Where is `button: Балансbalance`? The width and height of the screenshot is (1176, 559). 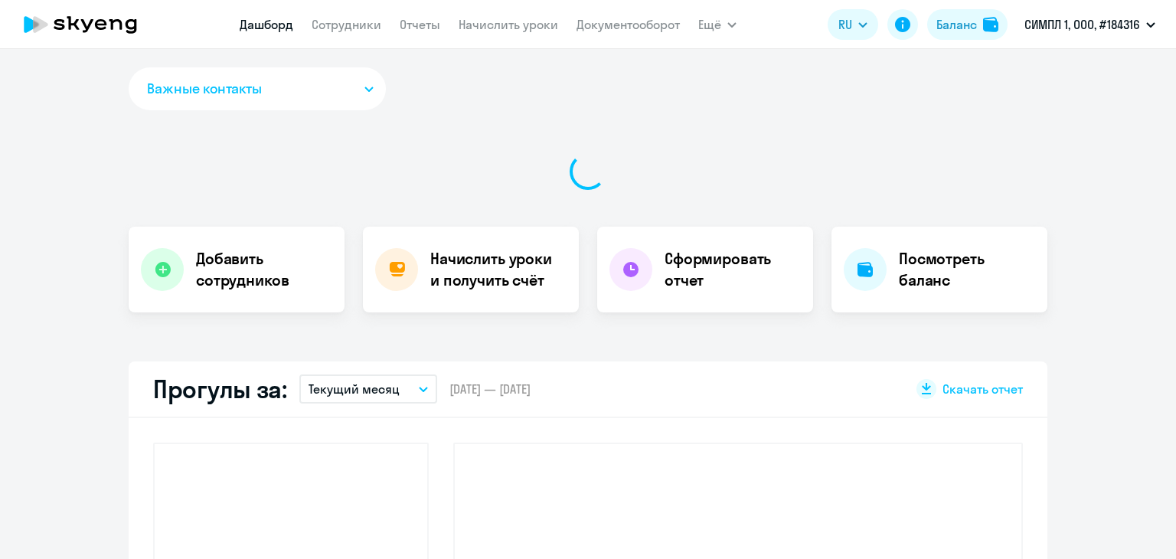
button: Балансbalance is located at coordinates (967, 25).